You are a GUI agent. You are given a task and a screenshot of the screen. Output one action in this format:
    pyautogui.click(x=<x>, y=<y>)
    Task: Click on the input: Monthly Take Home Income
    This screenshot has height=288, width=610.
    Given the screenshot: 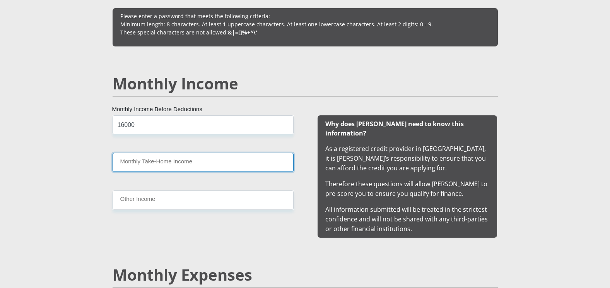 What is the action you would take?
    pyautogui.click(x=203, y=162)
    